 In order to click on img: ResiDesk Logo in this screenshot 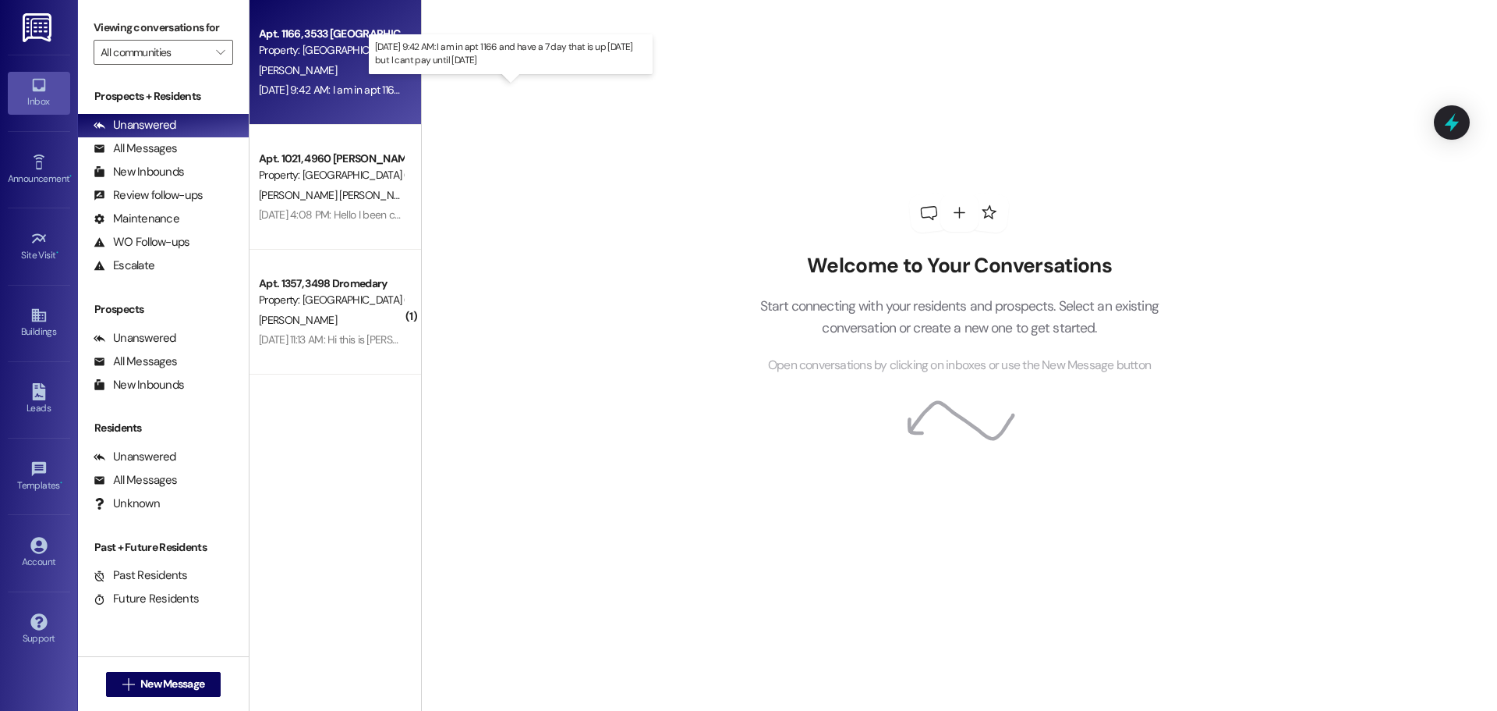, I will do `click(38, 27)`.